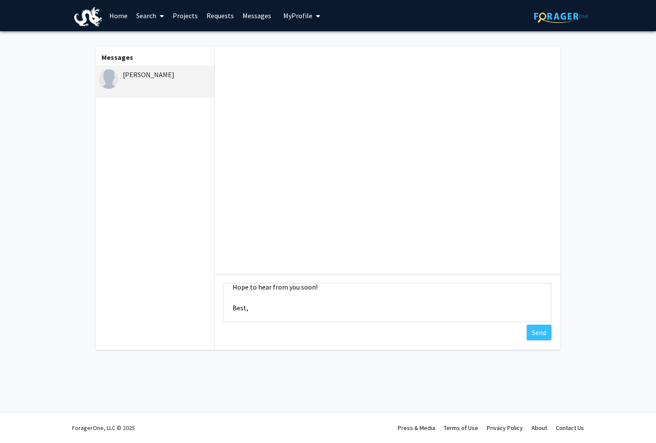 The image size is (656, 443). What do you see at coordinates (461, 428) in the screenshot?
I see `a: Terms of Use` at bounding box center [461, 428].